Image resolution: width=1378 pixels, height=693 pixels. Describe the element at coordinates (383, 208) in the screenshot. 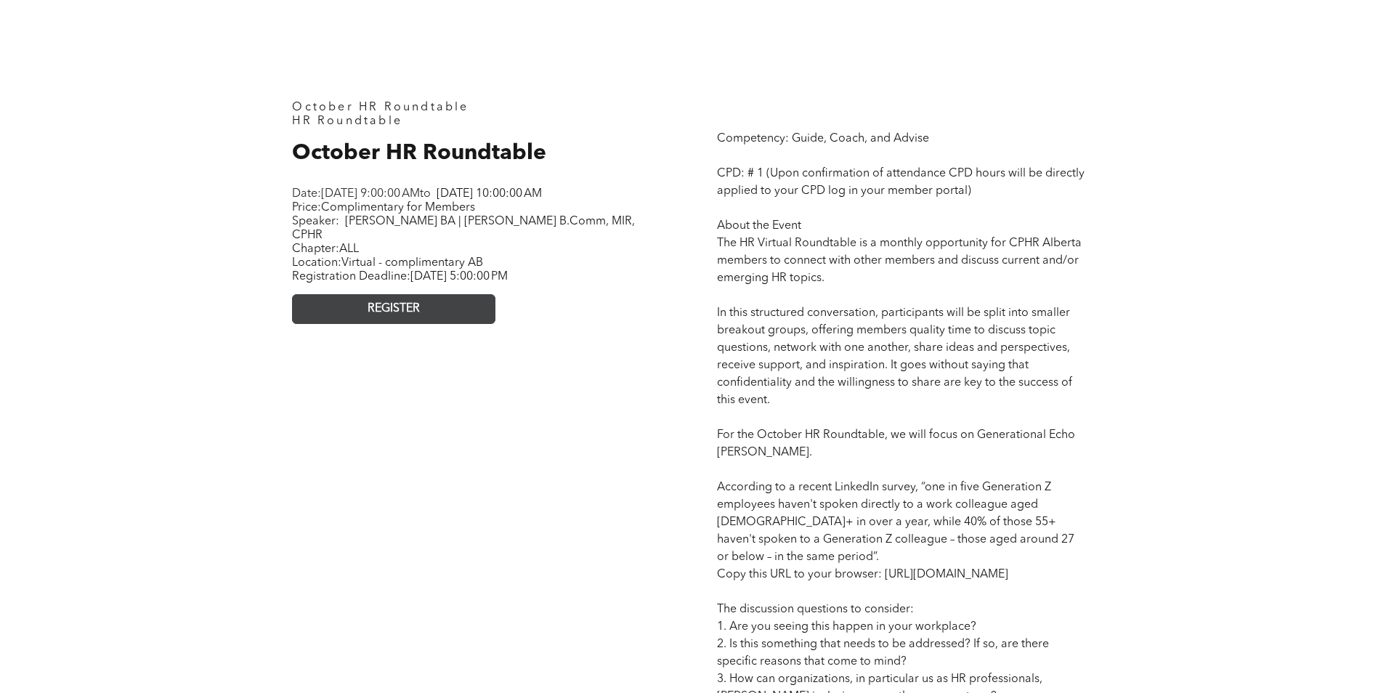

I see `span: Price:` at that location.